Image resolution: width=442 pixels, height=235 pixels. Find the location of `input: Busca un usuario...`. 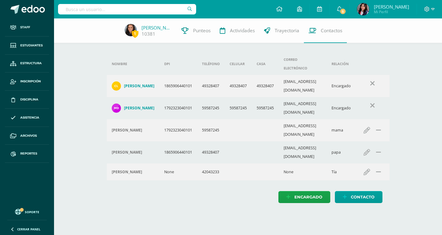

input: Busca un usuario... is located at coordinates (127, 9).